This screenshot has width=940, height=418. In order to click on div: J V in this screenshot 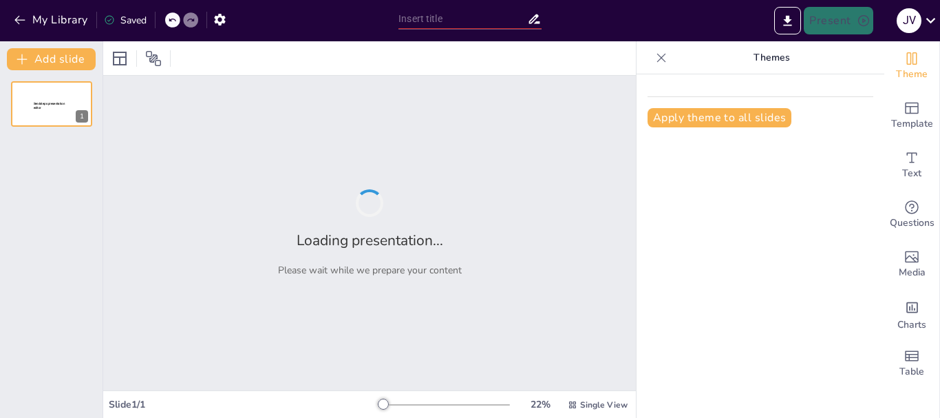, I will do `click(909, 21)`.